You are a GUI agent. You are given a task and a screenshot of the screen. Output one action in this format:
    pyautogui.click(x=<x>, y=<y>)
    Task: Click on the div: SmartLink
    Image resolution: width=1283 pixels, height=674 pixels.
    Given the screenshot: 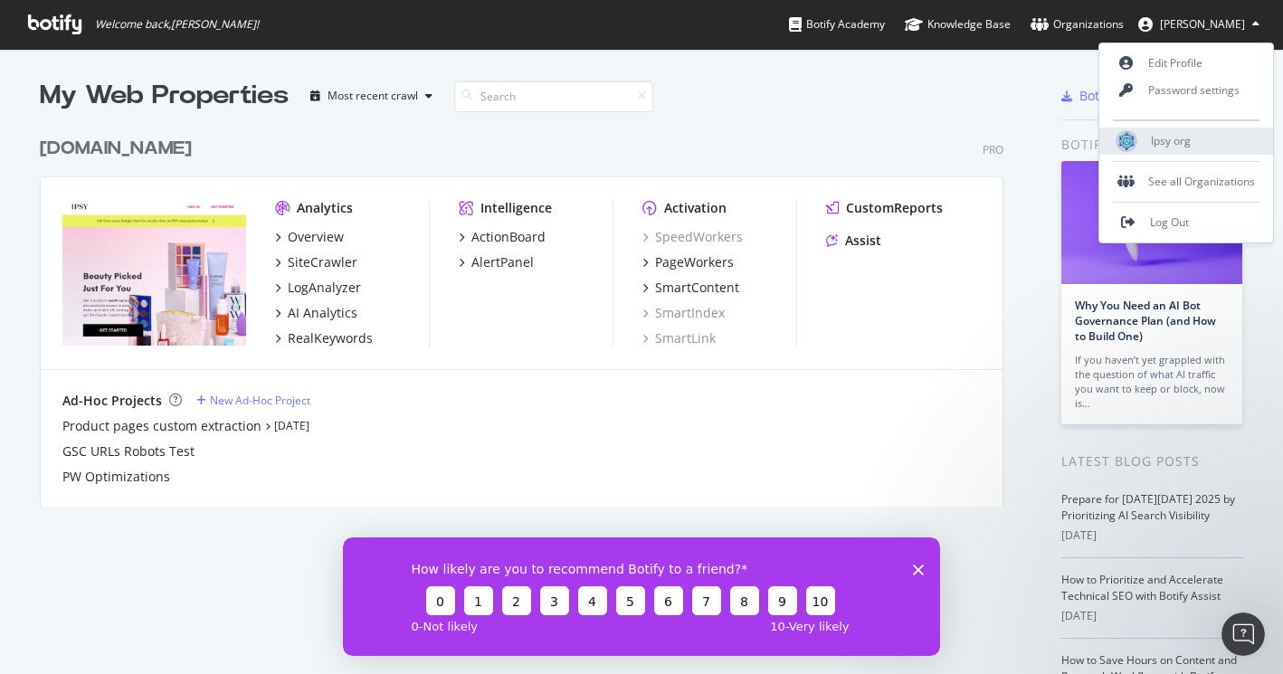 What is the action you would take?
    pyautogui.click(x=679, y=338)
    